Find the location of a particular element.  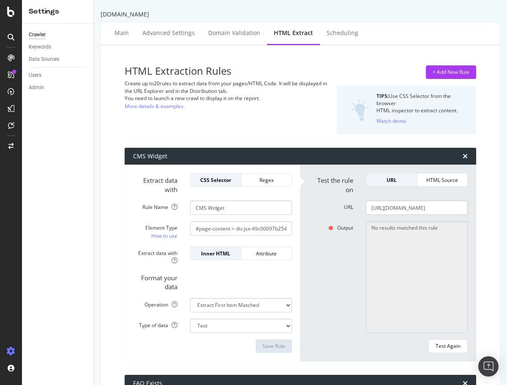

div: You need to launch a new crawl to display it on the report. is located at coordinates (227, 98).